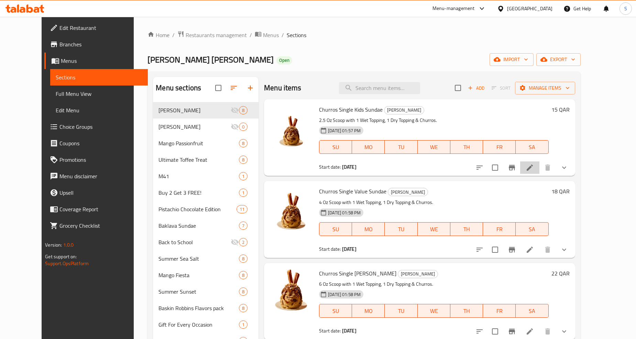  Describe the element at coordinates (101, 193) in the screenshot. I see `span: Upsell` at that location.